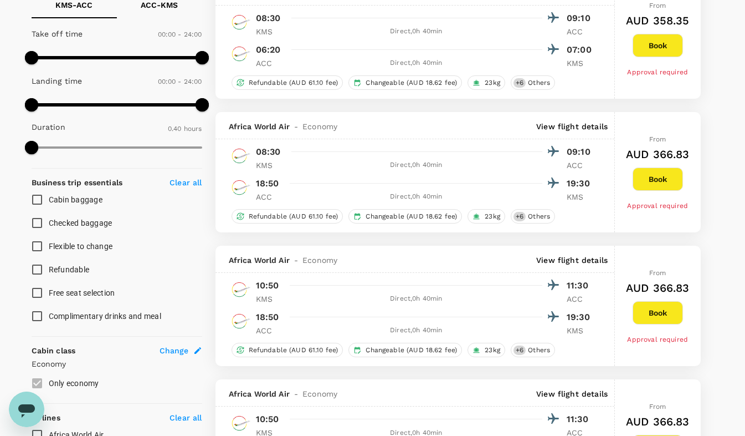 This screenshot has width=745, height=436. What do you see at coordinates (259, 126) in the screenshot?
I see `span: Africa World Air` at bounding box center [259, 126].